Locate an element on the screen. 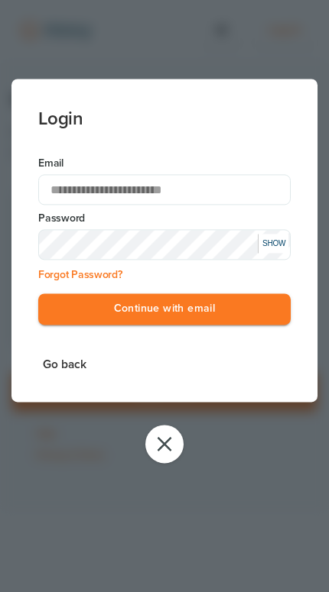  button: Go back is located at coordinates (64, 365).